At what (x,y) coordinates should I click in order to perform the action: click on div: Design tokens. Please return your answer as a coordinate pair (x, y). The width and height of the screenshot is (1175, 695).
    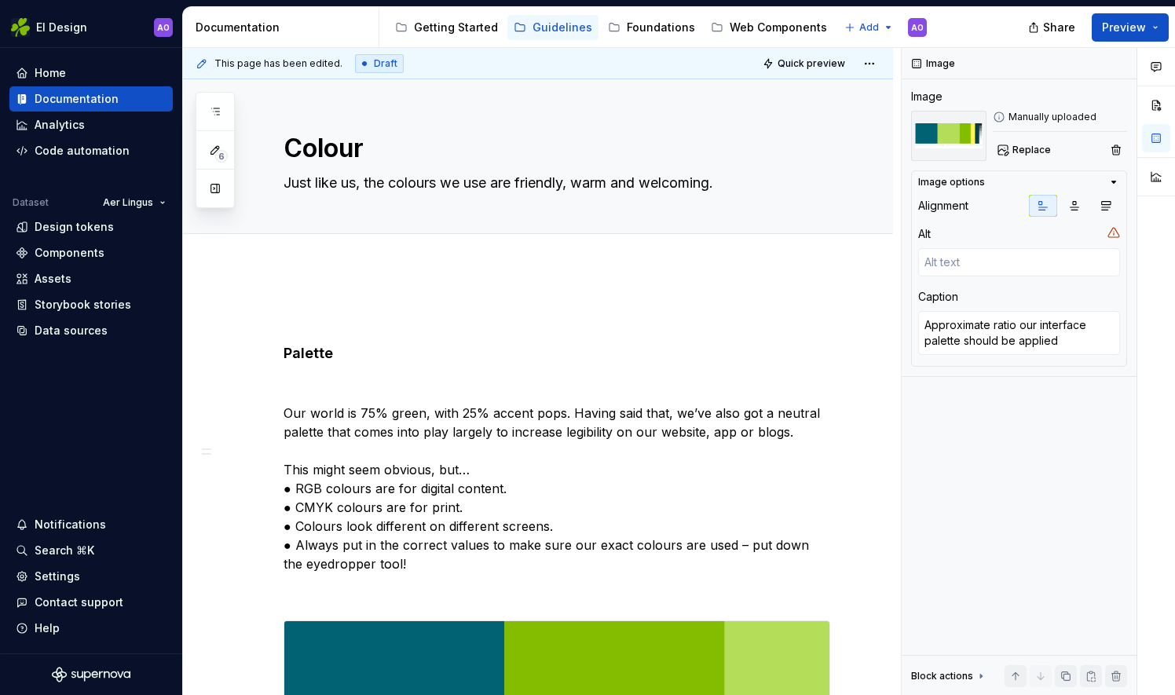
    Looking at the image, I should click on (74, 227).